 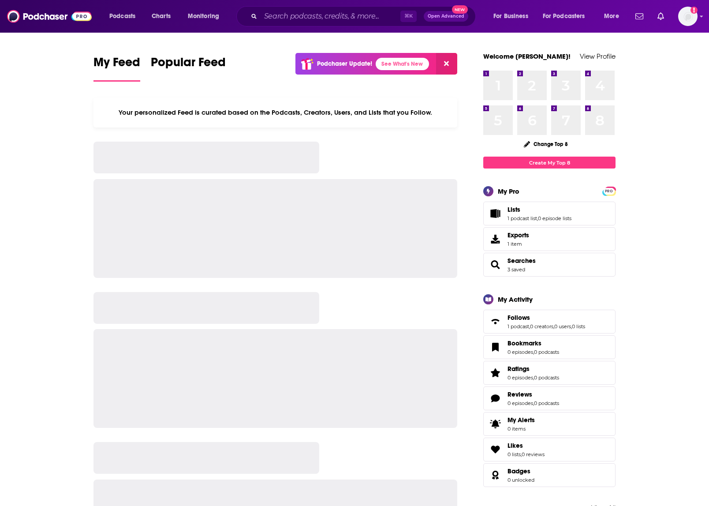 What do you see at coordinates (564, 16) in the screenshot?
I see `span: For Podcasters` at bounding box center [564, 16].